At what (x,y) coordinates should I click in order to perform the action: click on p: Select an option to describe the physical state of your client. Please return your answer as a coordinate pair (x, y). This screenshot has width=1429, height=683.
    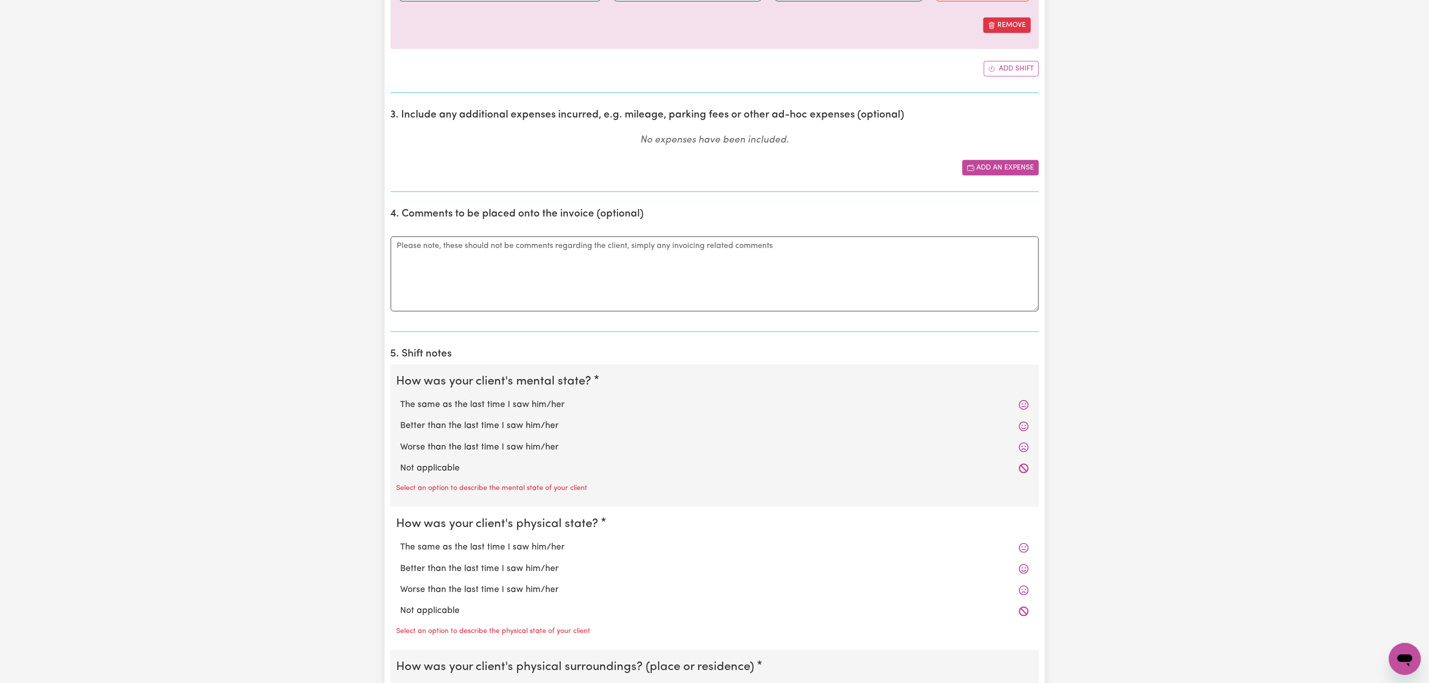
    Looking at the image, I should click on (494, 632).